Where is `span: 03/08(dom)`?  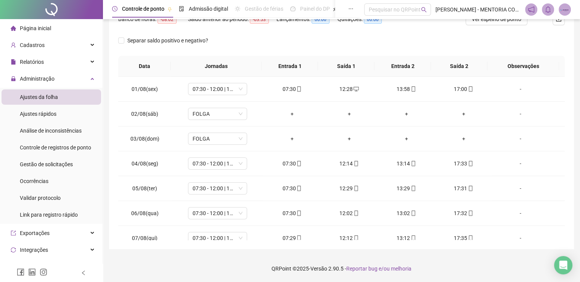
span: 03/08(dom) is located at coordinates (145, 138).